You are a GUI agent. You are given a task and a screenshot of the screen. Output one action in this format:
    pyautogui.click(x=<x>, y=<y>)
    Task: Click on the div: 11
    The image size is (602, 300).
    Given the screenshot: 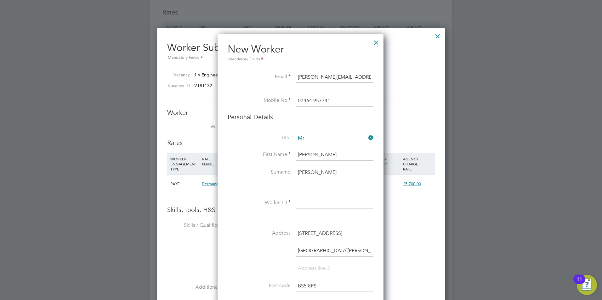 What is the action you would take?
    pyautogui.click(x=579, y=284)
    